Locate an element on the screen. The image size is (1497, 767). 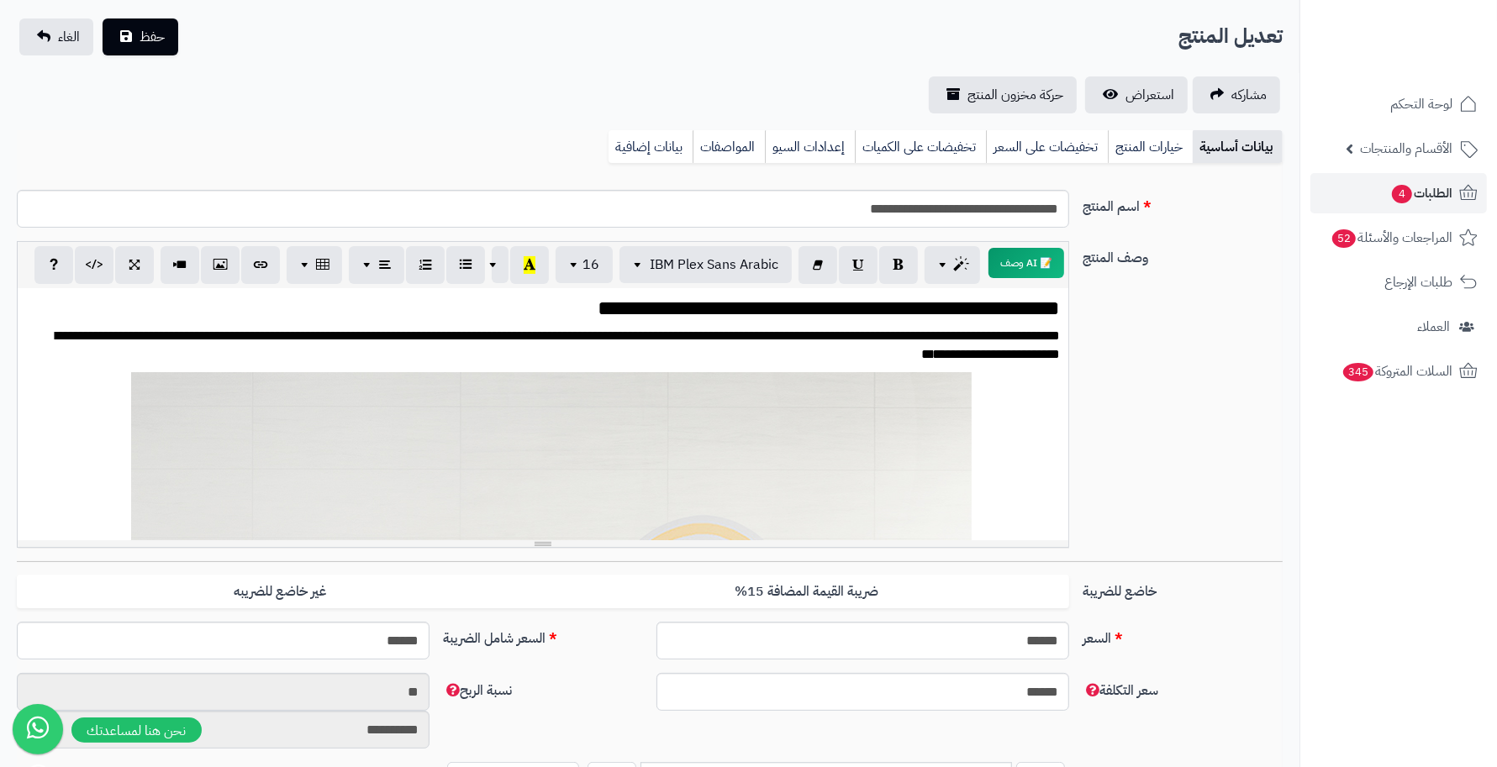
span: سعر التكلفة is located at coordinates (1120, 691).